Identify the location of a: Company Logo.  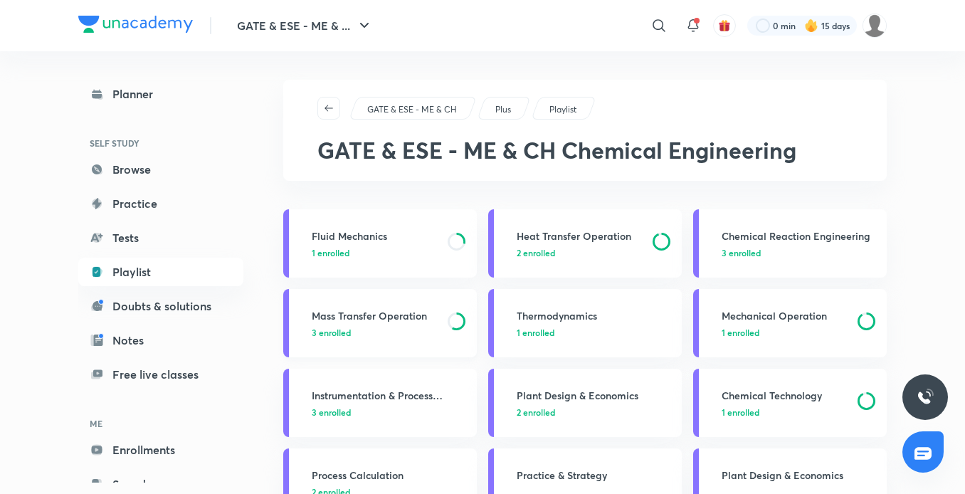
(135, 26).